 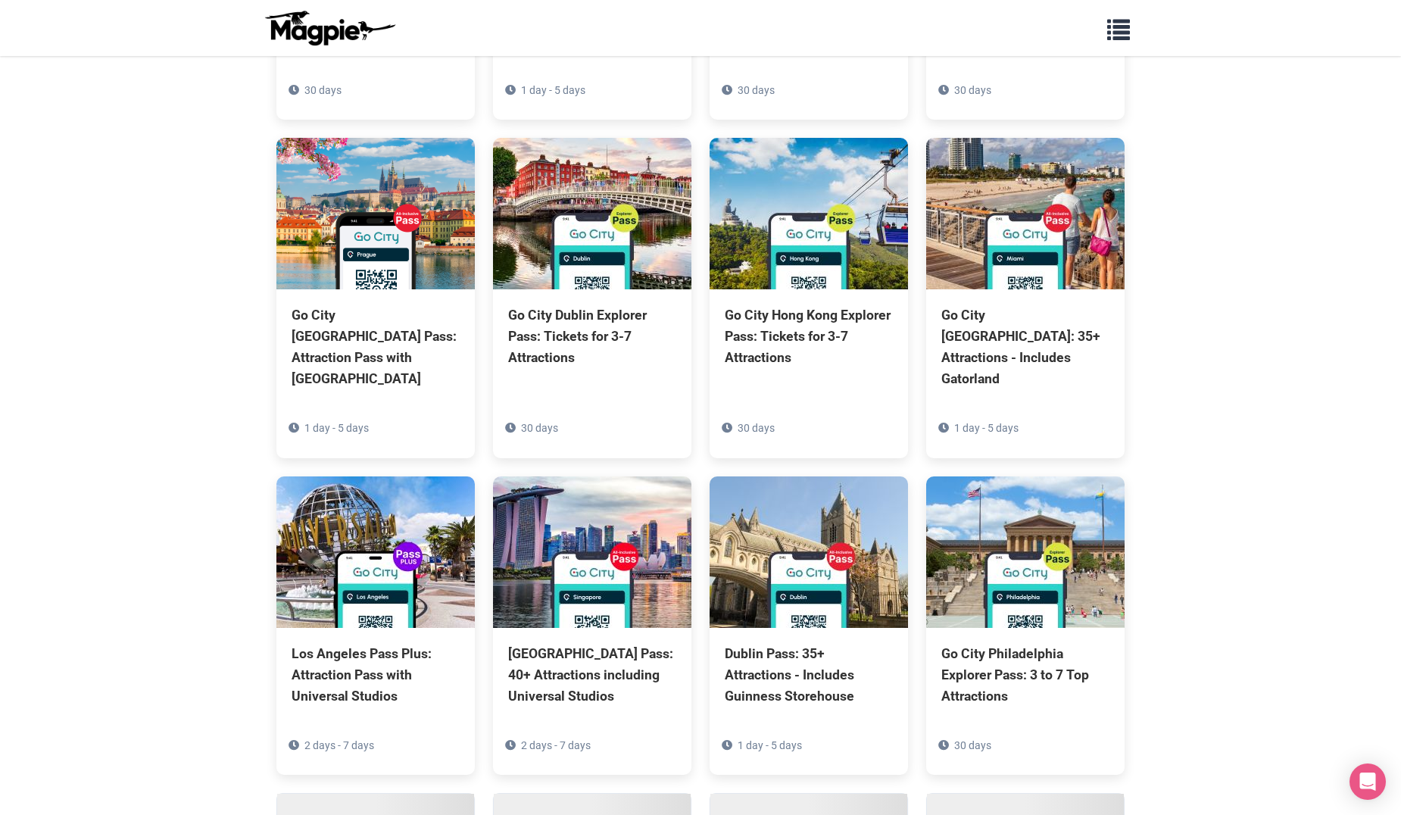 I want to click on a: Los Angeles Pass Plus: Attraction Pass with Universal Studios 2 days - 7 days, so click(x=376, y=626).